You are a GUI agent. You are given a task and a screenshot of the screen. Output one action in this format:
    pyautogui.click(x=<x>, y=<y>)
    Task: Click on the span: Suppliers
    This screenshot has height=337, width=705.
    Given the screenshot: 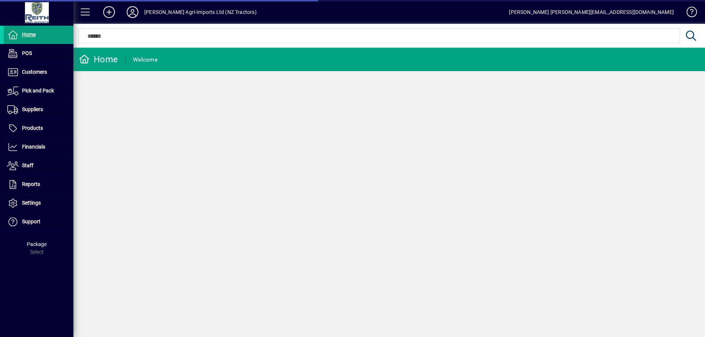 What is the action you would take?
    pyautogui.click(x=32, y=109)
    